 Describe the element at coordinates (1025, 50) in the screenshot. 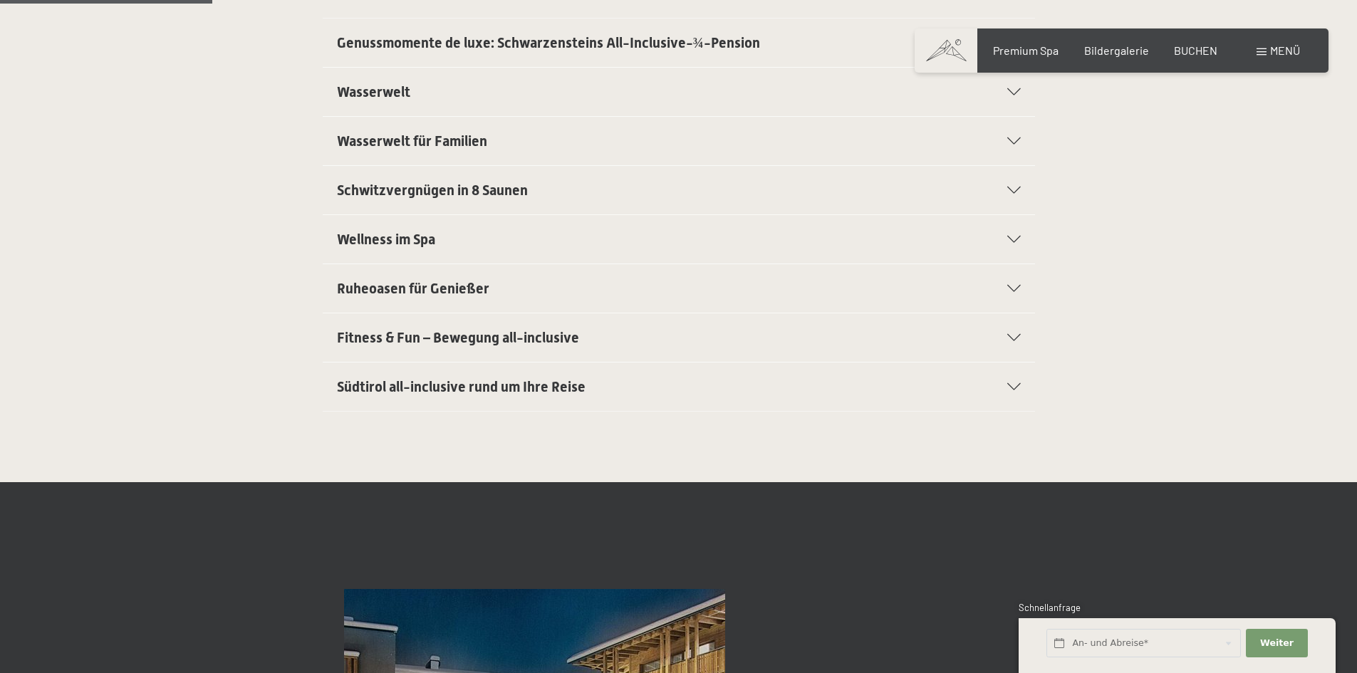

I see `span: Premium Spa` at that location.